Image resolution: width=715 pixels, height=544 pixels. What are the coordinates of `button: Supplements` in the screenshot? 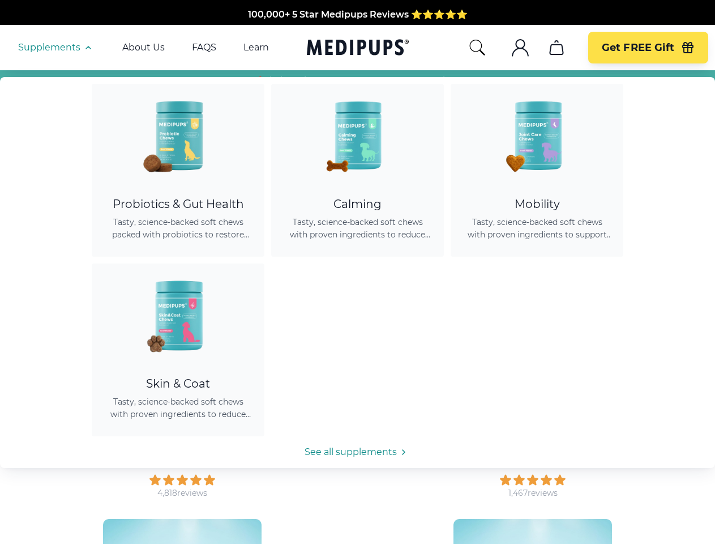 It's located at (57, 48).